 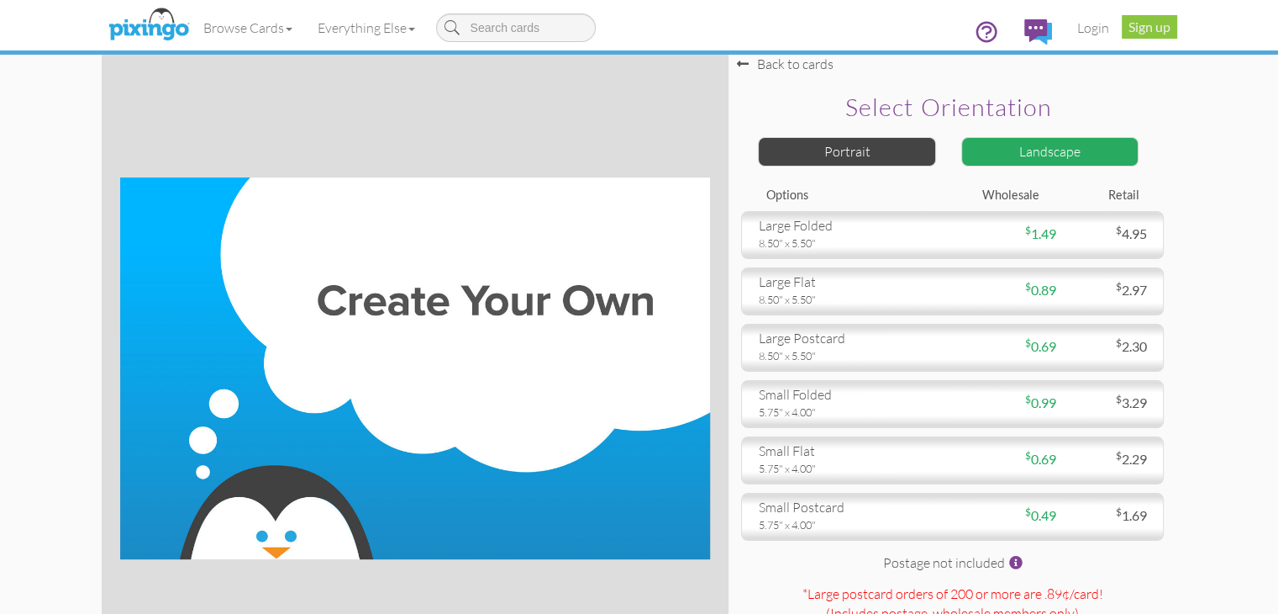 What do you see at coordinates (850, 338) in the screenshot?
I see `div: large postcard` at bounding box center [850, 338].